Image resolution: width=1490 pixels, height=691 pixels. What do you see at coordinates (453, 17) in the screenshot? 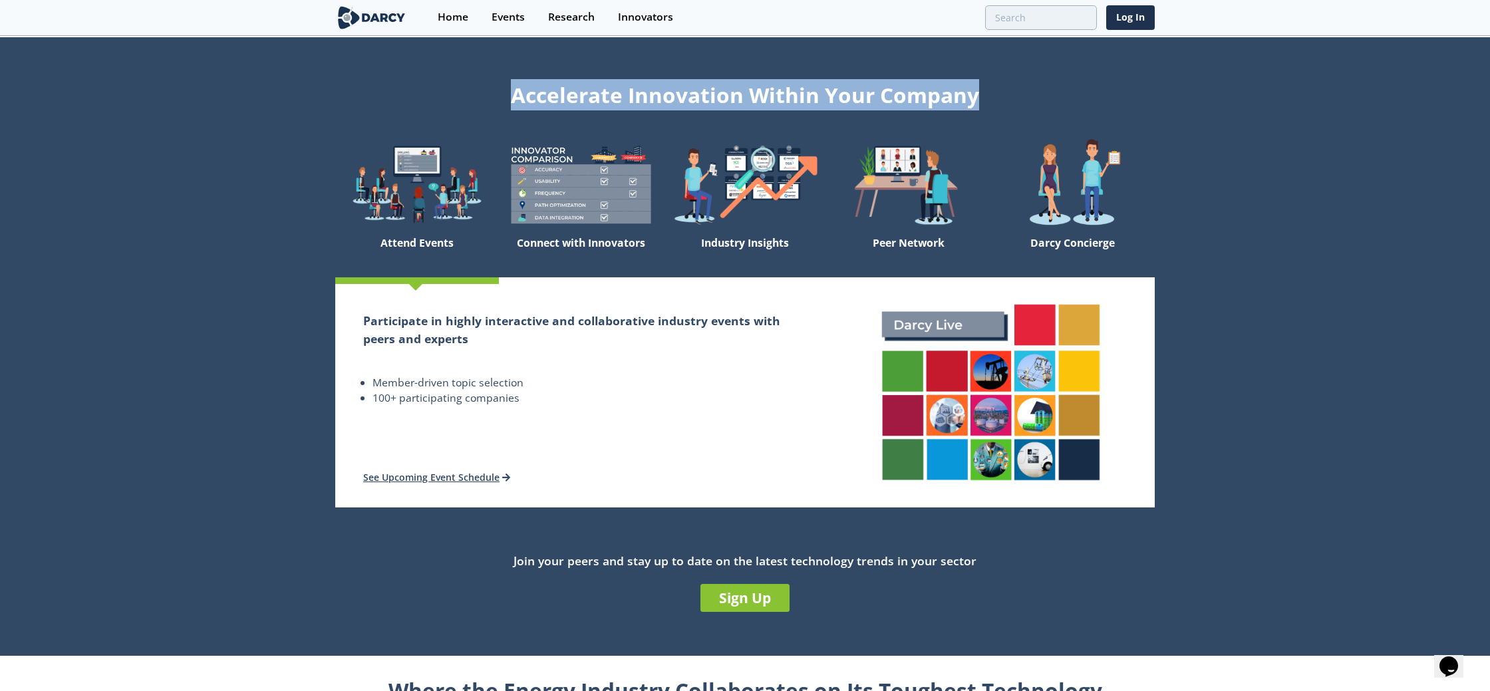
I see `div: Home` at bounding box center [453, 17].